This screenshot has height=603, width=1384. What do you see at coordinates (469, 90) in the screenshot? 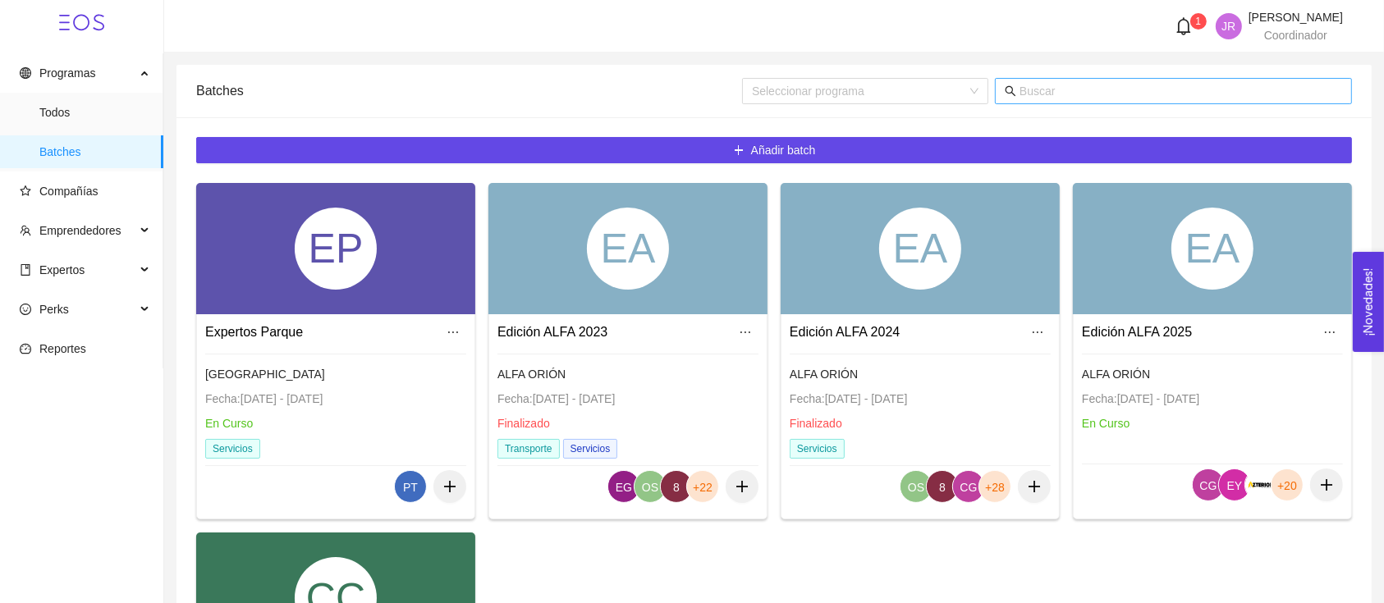
I see `div: Batches` at bounding box center [469, 90].